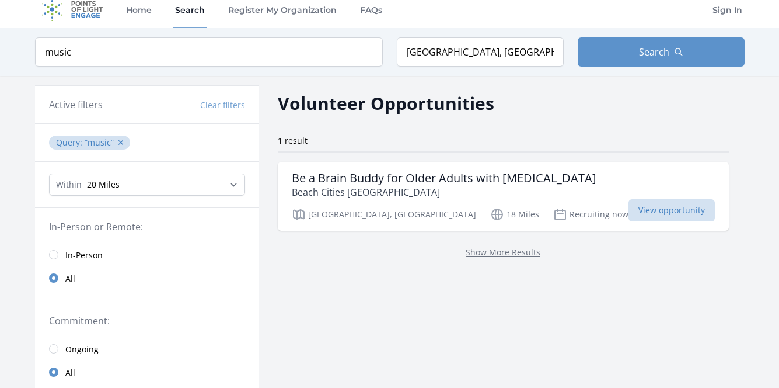  Describe the element at coordinates (591, 214) in the screenshot. I see `p: Recruiting now` at that location.